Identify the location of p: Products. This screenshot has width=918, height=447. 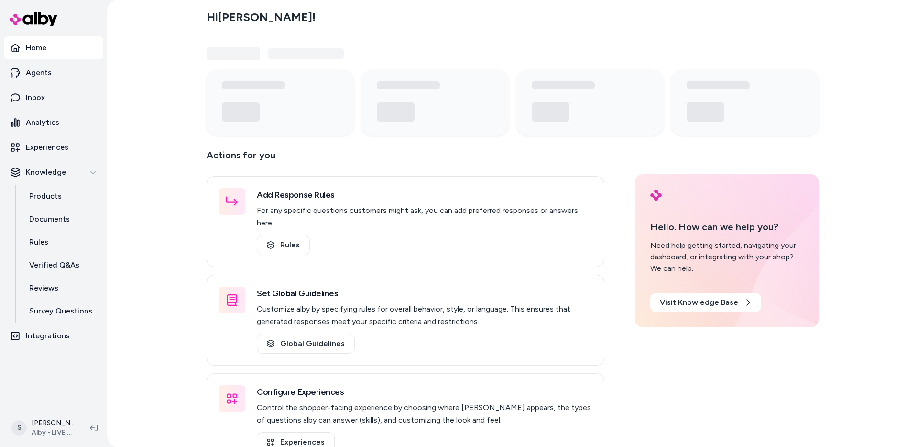
(45, 196).